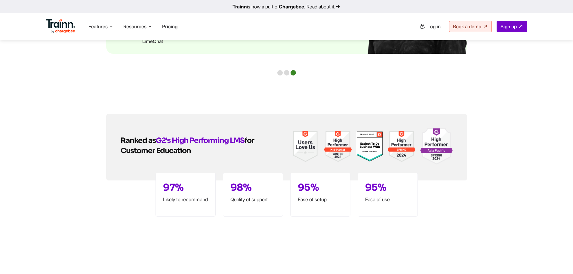 The height and width of the screenshot is (274, 573). What do you see at coordinates (388, 199) in the screenshot?
I see `p: Ease of use` at bounding box center [388, 199].